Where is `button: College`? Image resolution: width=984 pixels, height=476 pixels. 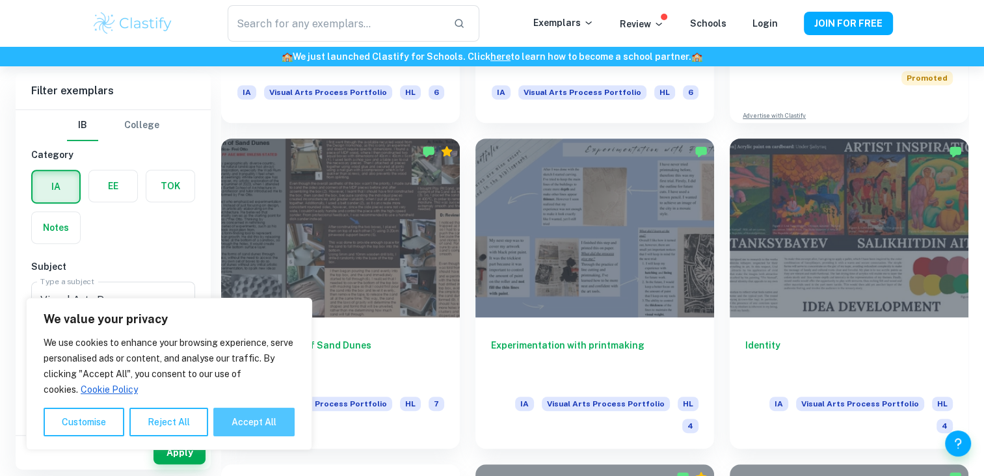 button: College is located at coordinates (142, 125).